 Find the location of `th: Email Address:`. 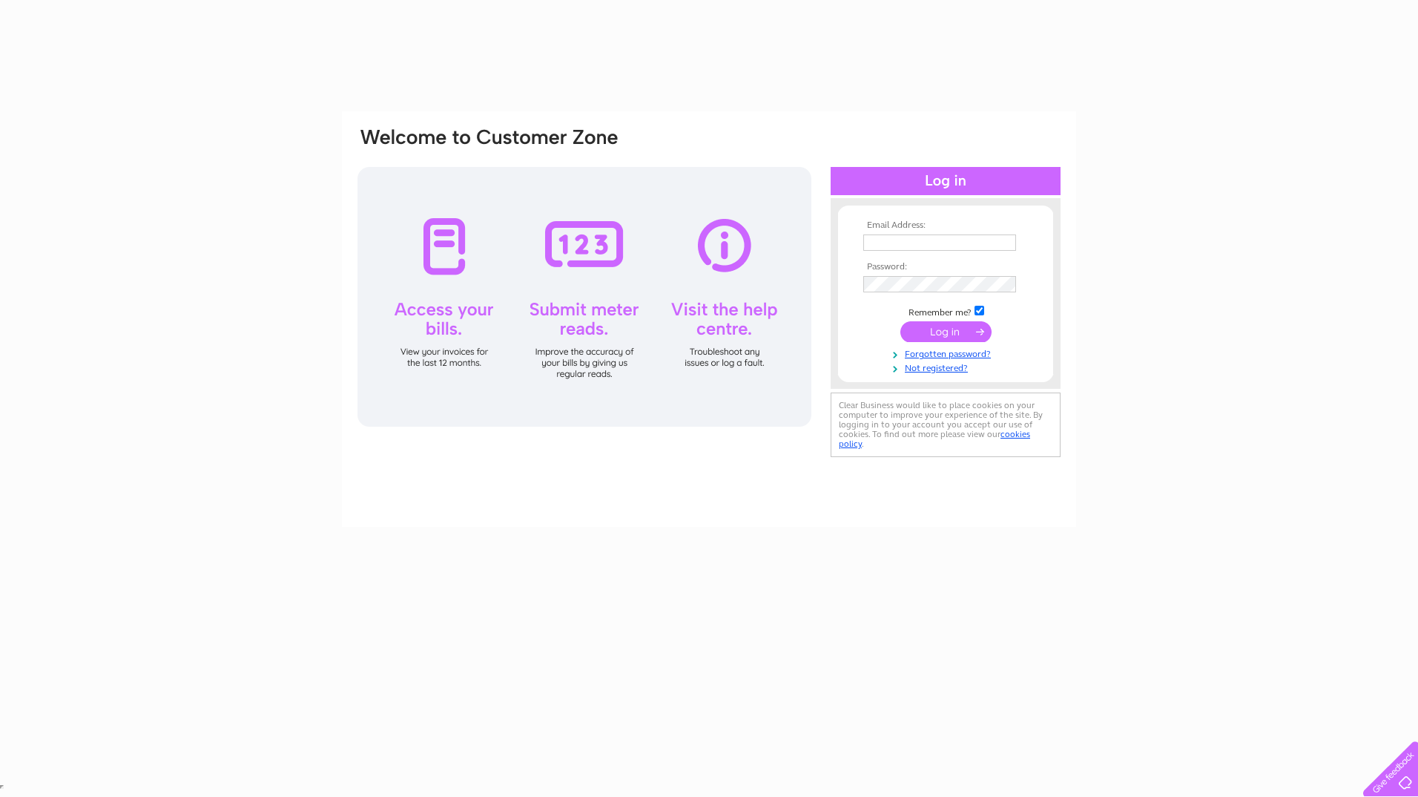

th: Email Address: is located at coordinates (946, 225).